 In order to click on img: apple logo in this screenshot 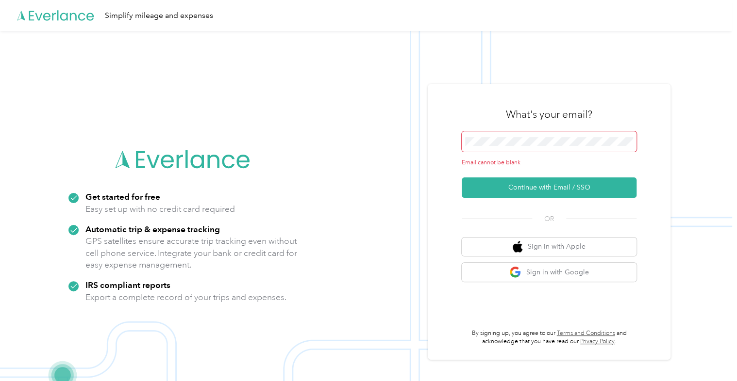, I will do `click(517, 247)`.